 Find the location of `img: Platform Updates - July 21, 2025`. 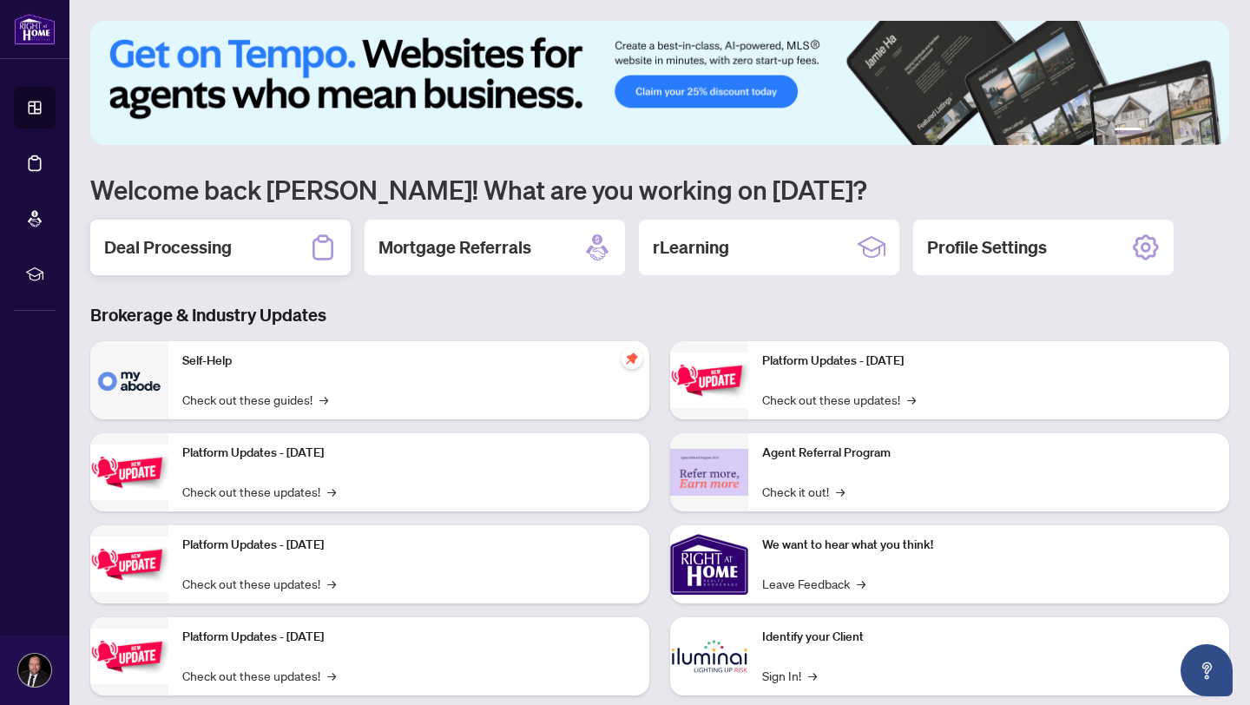

img: Platform Updates - July 21, 2025 is located at coordinates (129, 563).